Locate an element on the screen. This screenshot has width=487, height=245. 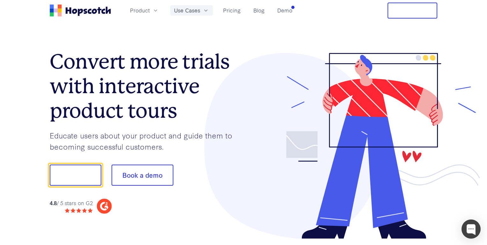
div: / 5 stars on G2 is located at coordinates (71, 203).